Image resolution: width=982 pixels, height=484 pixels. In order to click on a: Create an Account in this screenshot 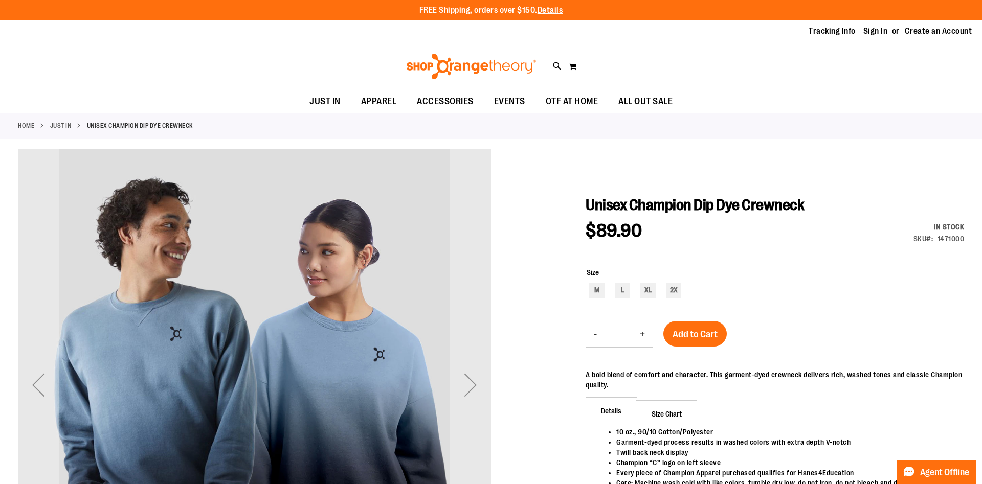, I will do `click(939, 31)`.